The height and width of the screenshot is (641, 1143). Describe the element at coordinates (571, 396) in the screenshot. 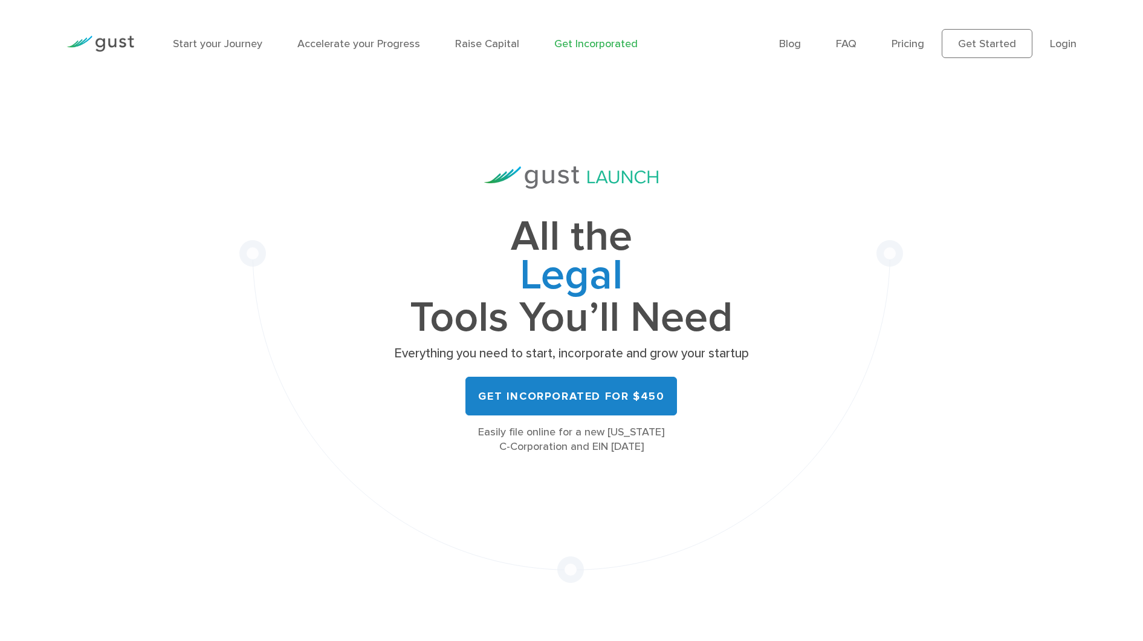

I see `a: Get Incorporated for $450` at that location.